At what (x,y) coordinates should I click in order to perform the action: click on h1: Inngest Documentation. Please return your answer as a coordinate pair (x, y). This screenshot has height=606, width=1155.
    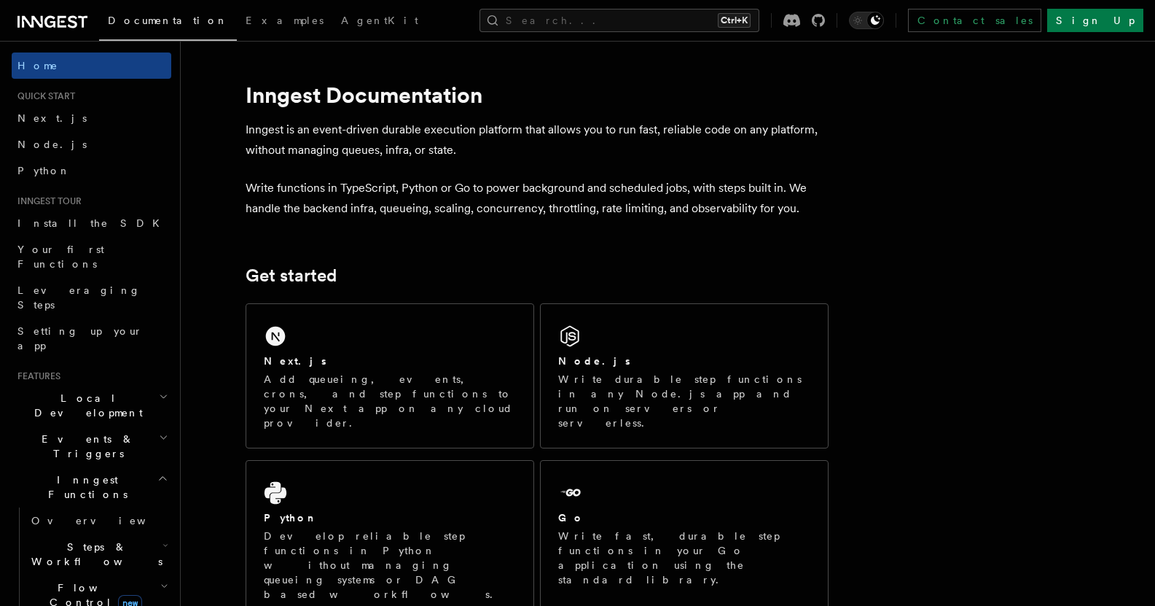
    Looking at the image, I should click on (537, 95).